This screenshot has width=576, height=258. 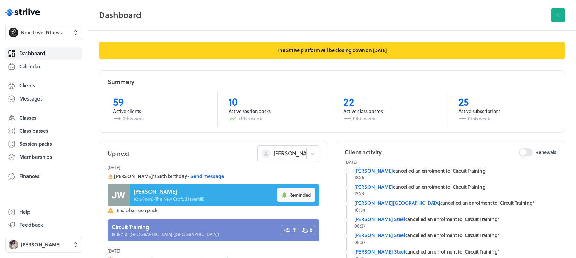 What do you see at coordinates (455, 178) in the screenshot?
I see `p: 12:26` at bounding box center [455, 178].